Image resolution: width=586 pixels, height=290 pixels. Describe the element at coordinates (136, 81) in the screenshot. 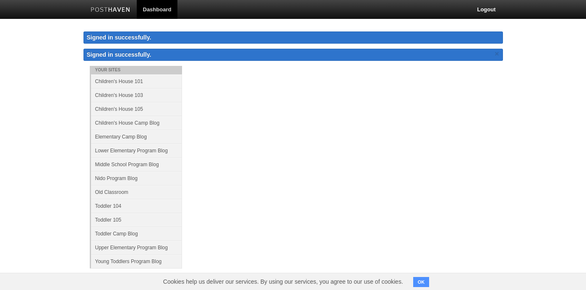

I see `a: Children's House 101` at that location.